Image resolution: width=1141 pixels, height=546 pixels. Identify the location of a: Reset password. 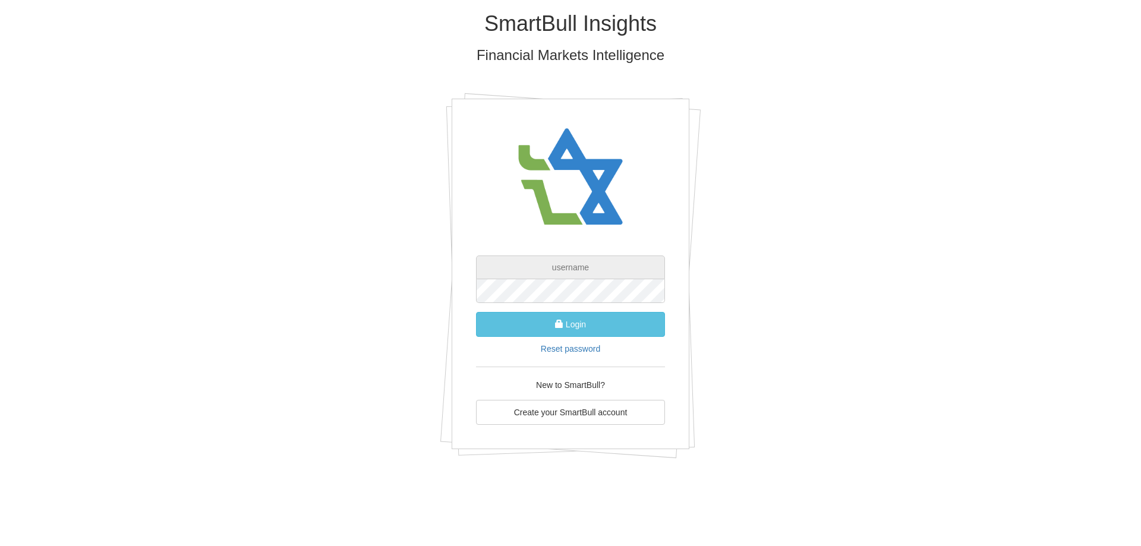
(570, 349).